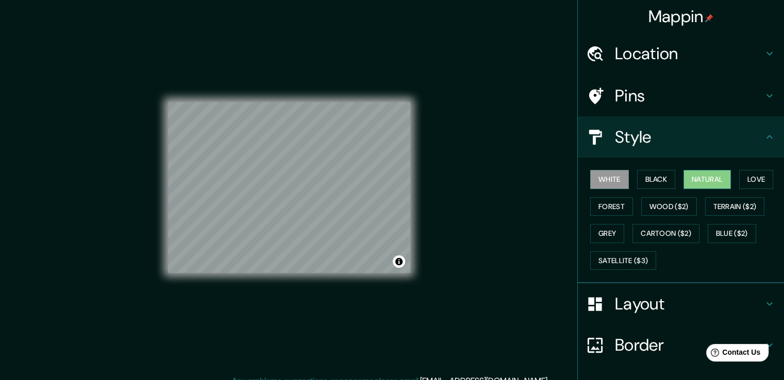 The image size is (784, 380). What do you see at coordinates (49, 12) in the screenshot?
I see `span: Contact Us` at bounding box center [49, 12].